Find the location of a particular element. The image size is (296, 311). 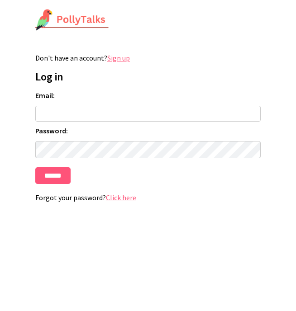

p: Don't have an account? is located at coordinates (148, 58).